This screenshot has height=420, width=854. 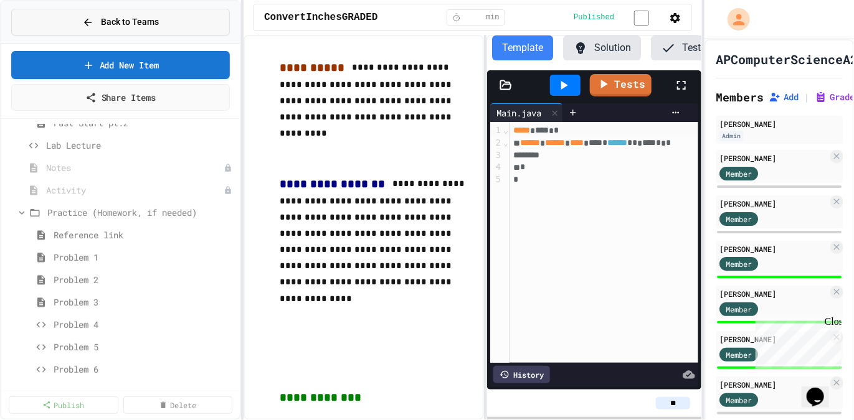 What do you see at coordinates (493, 17) in the screenshot?
I see `span: min` at bounding box center [493, 17].